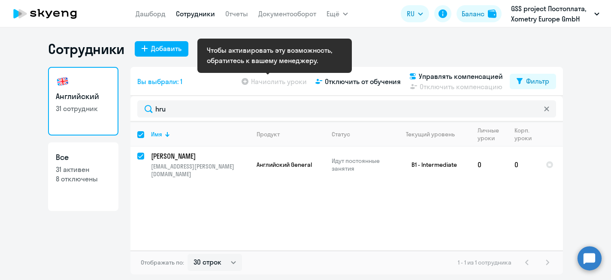 The height and width of the screenshot is (280, 611). I want to click on button: GSS project Постоплата, Xometry Europe GmbH, so click(555, 14).